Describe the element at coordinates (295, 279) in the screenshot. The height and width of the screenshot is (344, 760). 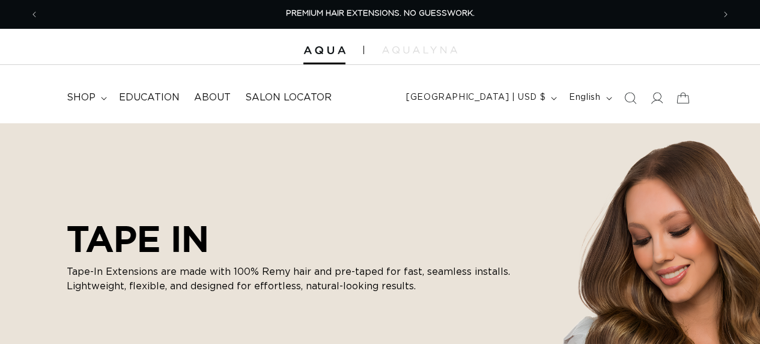
I see `p: Tape-In Extensions are made with 100% Remy hair and pre-taped for fast, seamless installs. Lightw...` at that location.